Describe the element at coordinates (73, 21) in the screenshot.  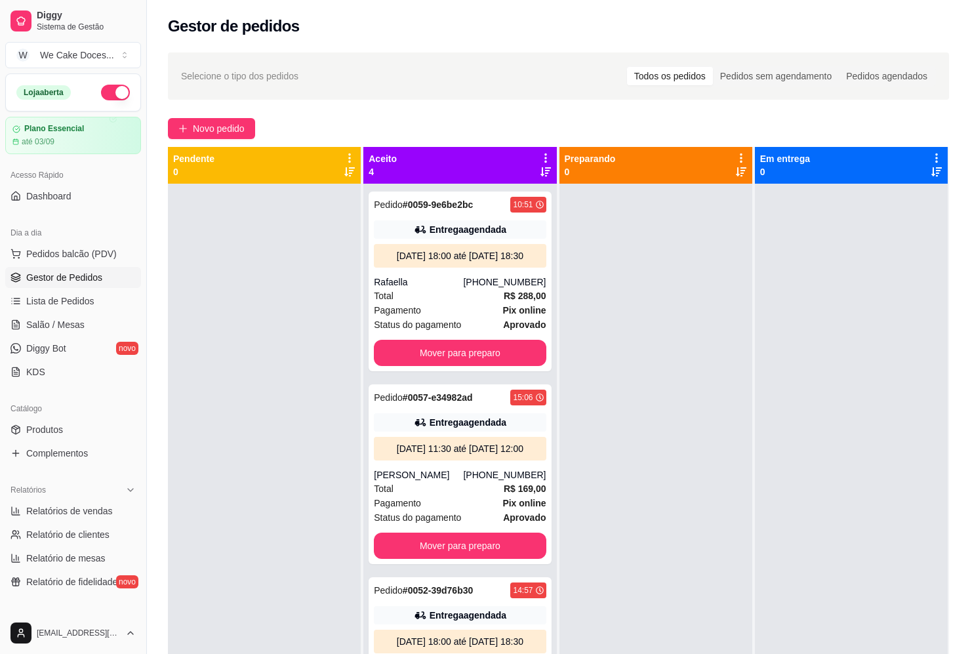
I see `a: DiggySistema de Gestão` at that location.